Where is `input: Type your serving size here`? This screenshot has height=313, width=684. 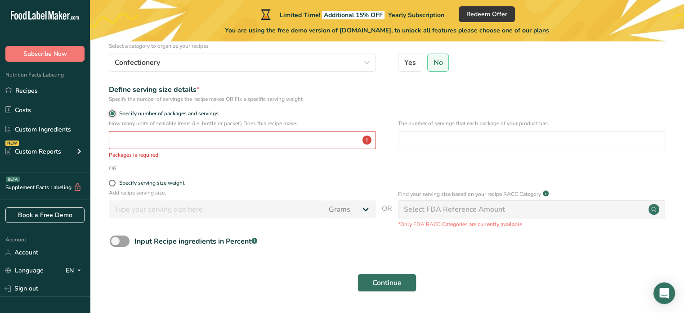
input: Type your serving size here is located at coordinates (216, 209).